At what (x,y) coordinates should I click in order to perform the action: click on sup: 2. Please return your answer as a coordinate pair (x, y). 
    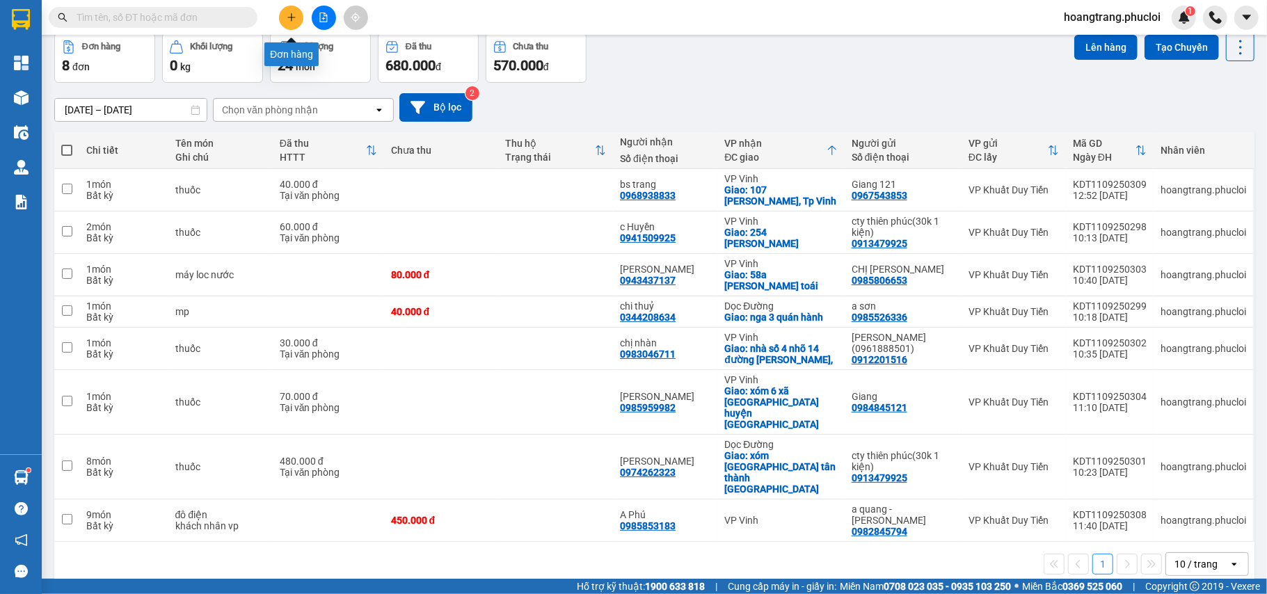
    Looking at the image, I should click on (472, 93).